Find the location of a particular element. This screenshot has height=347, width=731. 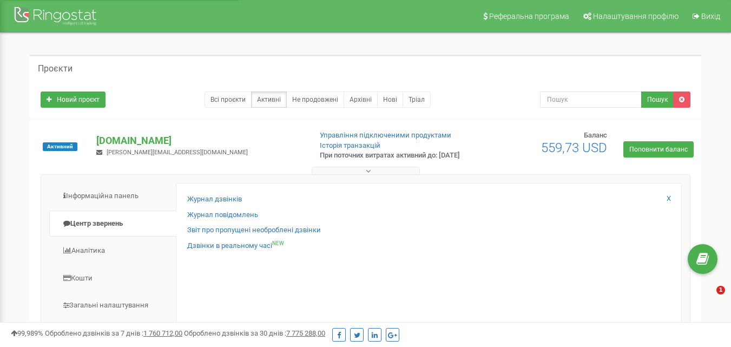

a: Кошти is located at coordinates (112, 278).